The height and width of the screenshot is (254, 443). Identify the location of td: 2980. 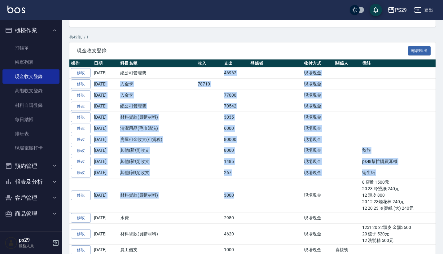
(236, 218).